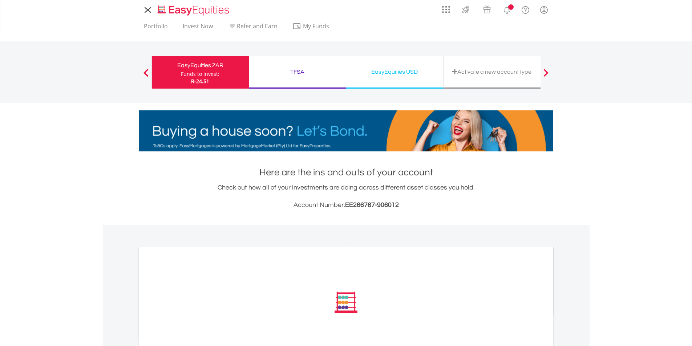 The height and width of the screenshot is (346, 692). Describe the element at coordinates (193, 9) in the screenshot. I see `a: Home page` at that location.